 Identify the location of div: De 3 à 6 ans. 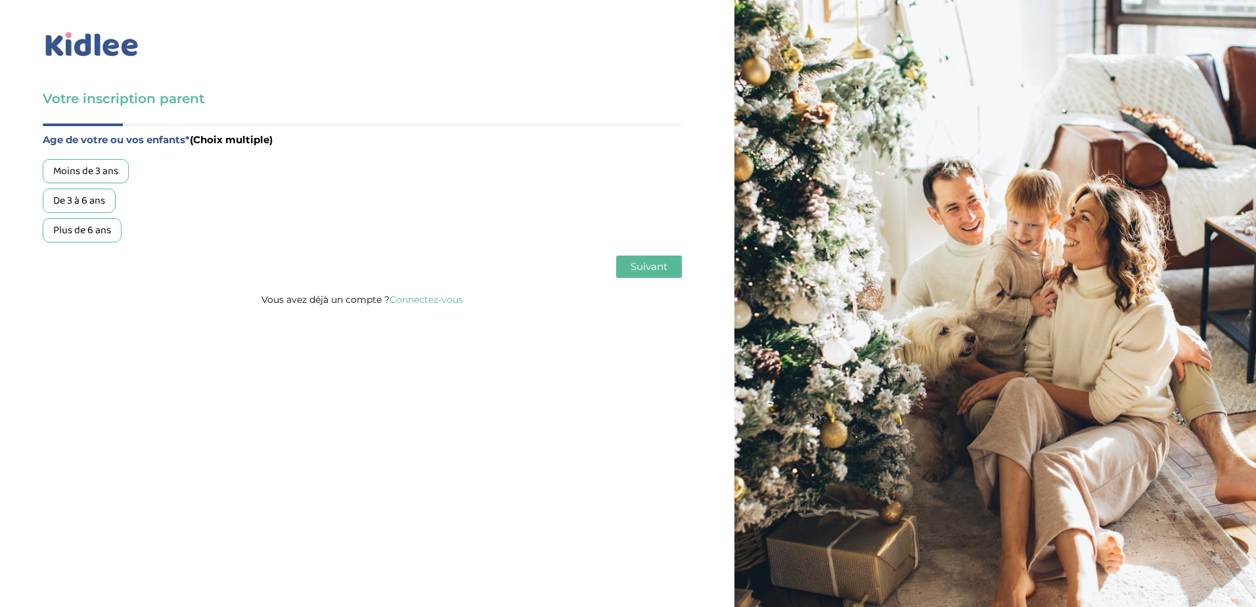
(79, 200).